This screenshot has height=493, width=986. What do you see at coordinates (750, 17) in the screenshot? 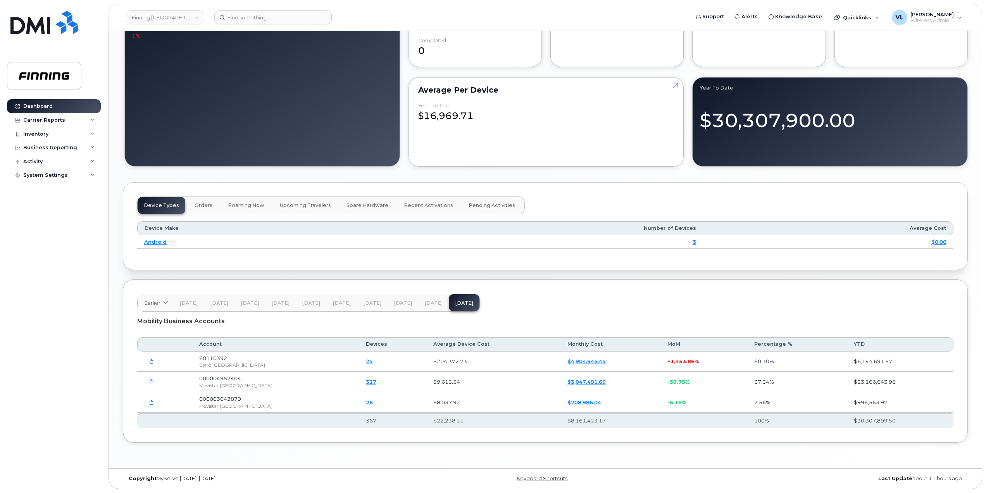
I see `span: Alerts` at bounding box center [750, 17].